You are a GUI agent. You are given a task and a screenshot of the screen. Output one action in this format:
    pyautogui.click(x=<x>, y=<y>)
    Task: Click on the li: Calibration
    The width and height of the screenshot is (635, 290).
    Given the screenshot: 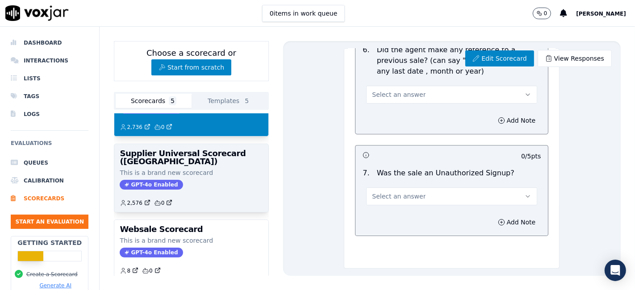 What is the action you would take?
    pyautogui.click(x=50, y=181)
    